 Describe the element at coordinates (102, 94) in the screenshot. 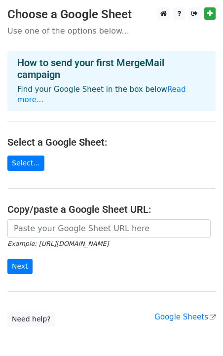

I see `a: Read more...` at that location.